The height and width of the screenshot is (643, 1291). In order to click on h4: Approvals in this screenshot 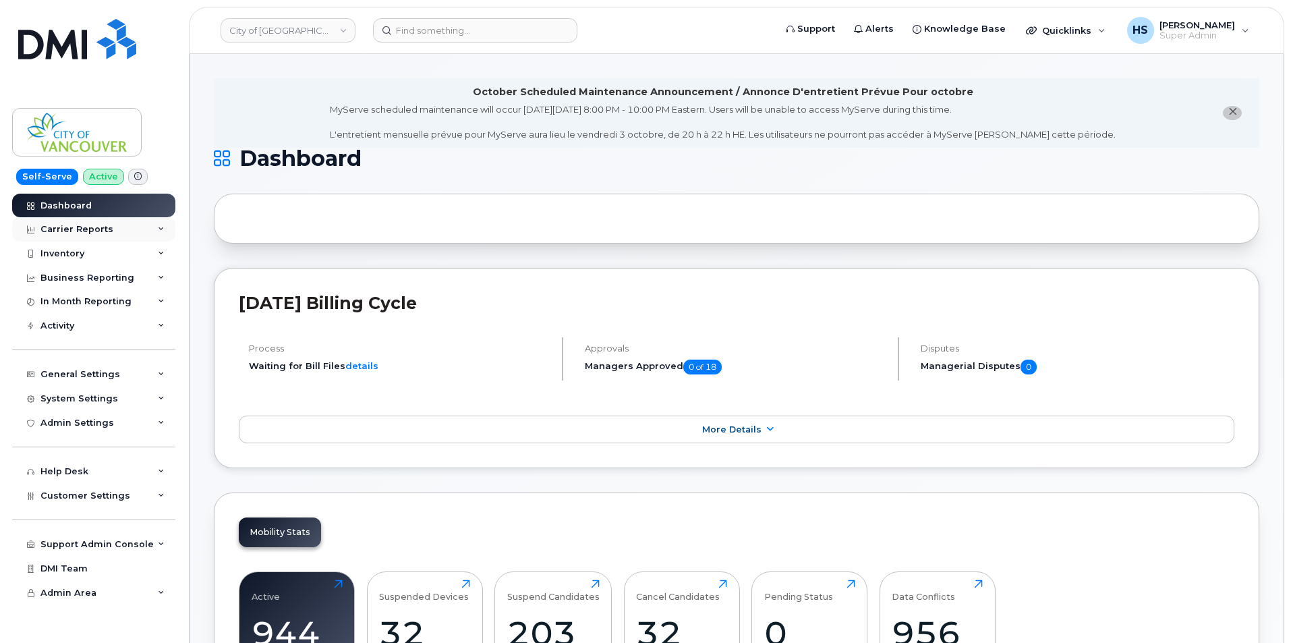, I will do `click(735, 348)`.